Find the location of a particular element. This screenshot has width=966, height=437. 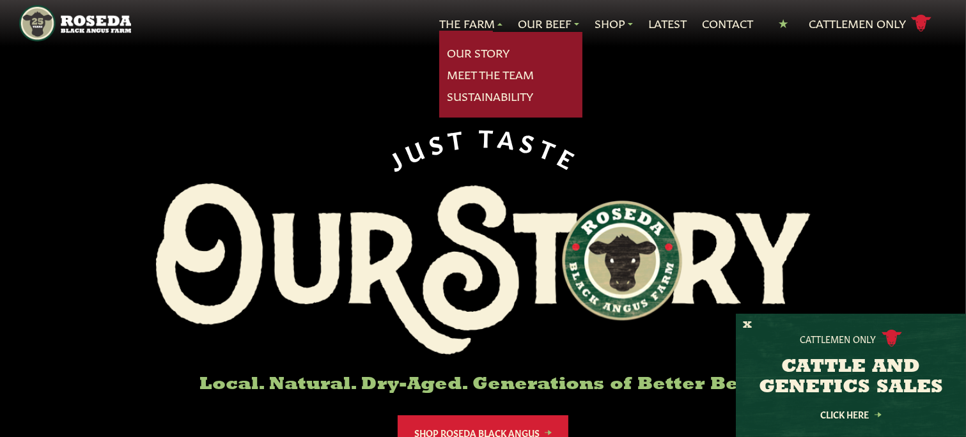

img: https://roseda.com/wp-content/uploads/2021/05/roseda-25-header.png is located at coordinates (75, 23).